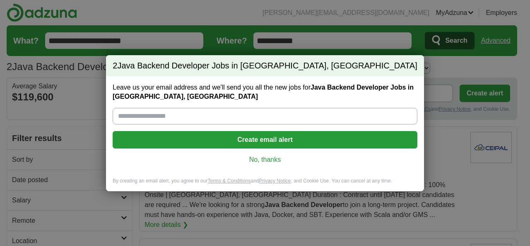  Describe the element at coordinates (265, 159) in the screenshot. I see `a: No, thanks` at that location.